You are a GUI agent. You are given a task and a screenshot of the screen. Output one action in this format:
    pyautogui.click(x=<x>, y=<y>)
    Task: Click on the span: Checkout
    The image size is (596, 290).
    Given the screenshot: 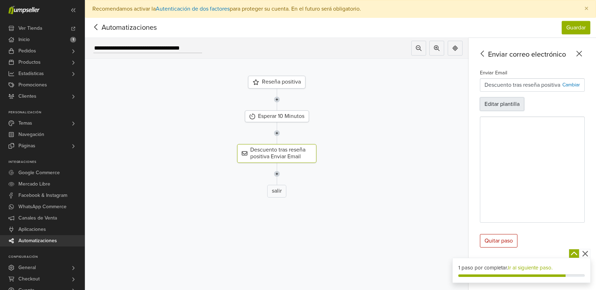 What is the action you would take?
    pyautogui.click(x=29, y=279)
    